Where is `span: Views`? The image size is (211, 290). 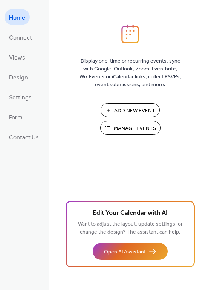 span: Views is located at coordinates (17, 58).